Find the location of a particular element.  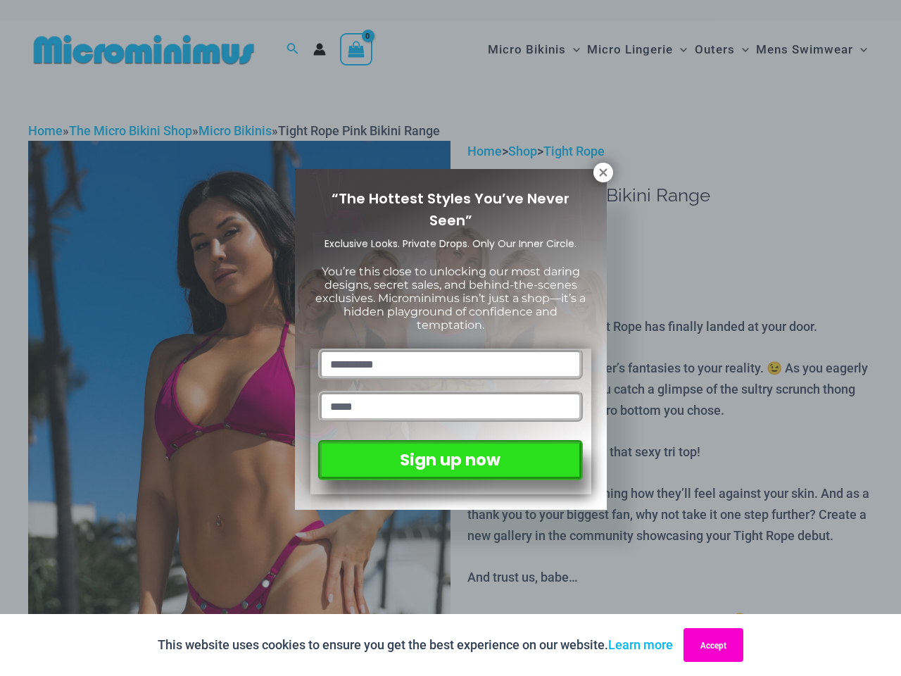

span: Exclusive Looks. Private Drops. Only Our Inner Circle. is located at coordinates (450, 244).